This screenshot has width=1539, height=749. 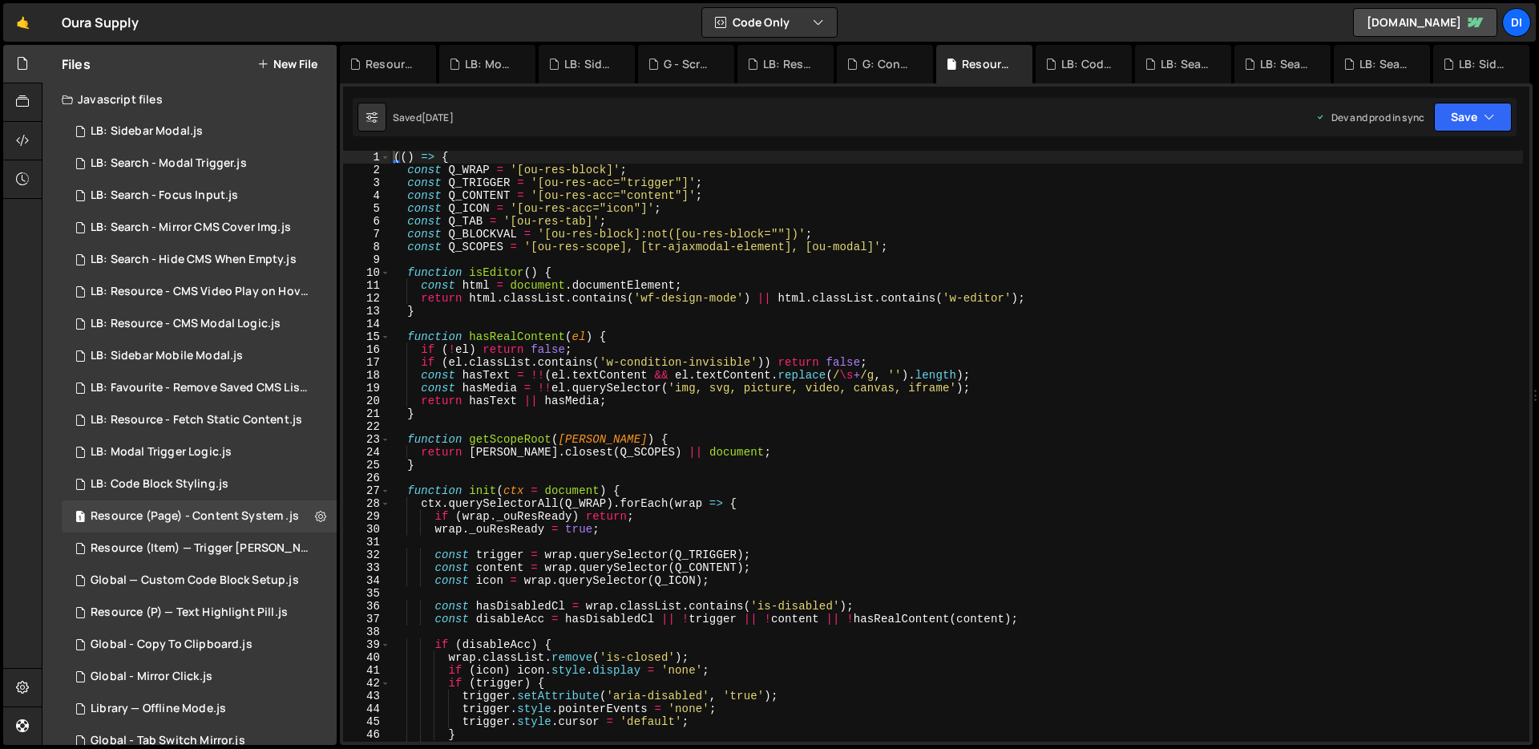 I want to click on div: Resource (P) — Text Highlight Pill.js, so click(x=189, y=613).